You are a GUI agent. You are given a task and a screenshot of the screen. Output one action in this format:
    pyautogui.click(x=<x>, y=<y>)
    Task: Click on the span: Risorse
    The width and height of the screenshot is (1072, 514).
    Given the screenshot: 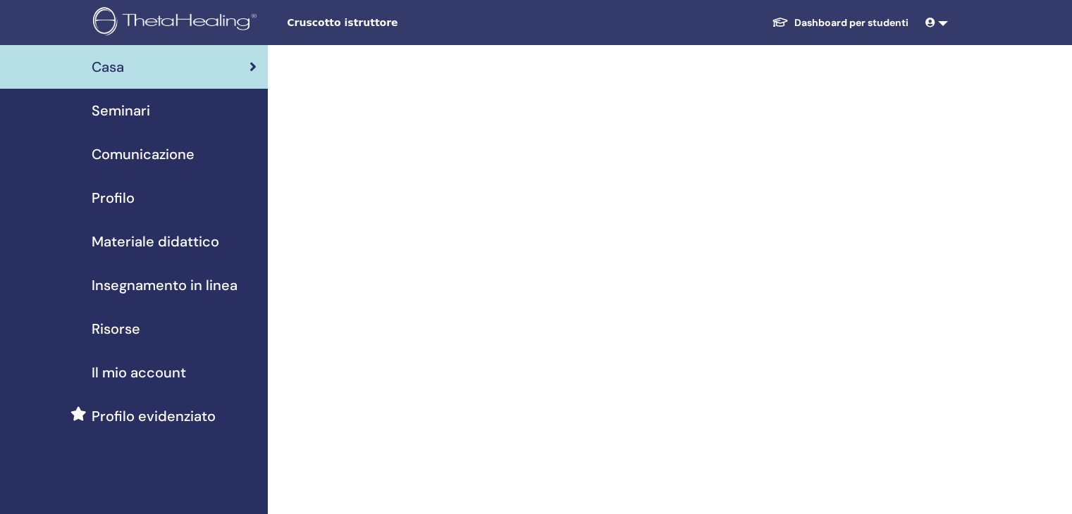 What is the action you would take?
    pyautogui.click(x=116, y=329)
    